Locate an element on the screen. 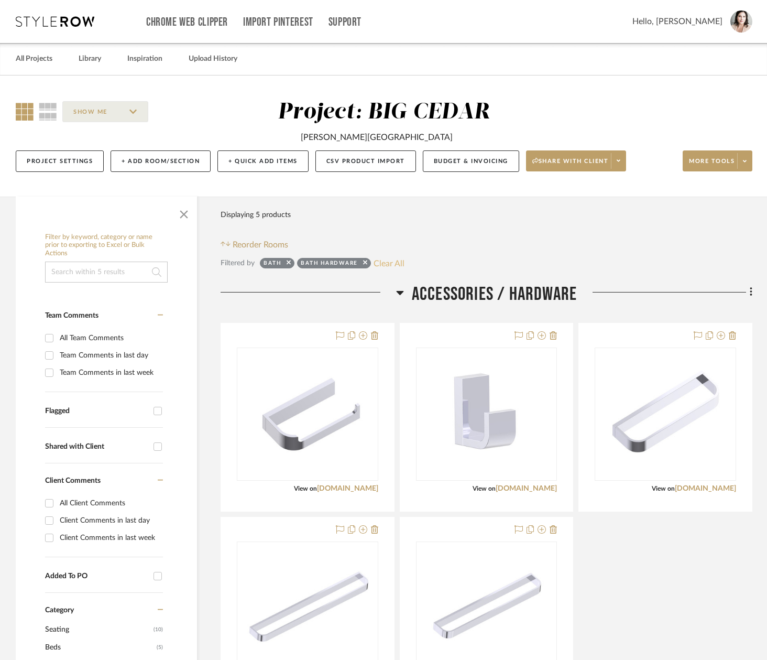 Image resolution: width=767 pixels, height=660 pixels. button: + Quick Add Items is located at coordinates (263, 161).